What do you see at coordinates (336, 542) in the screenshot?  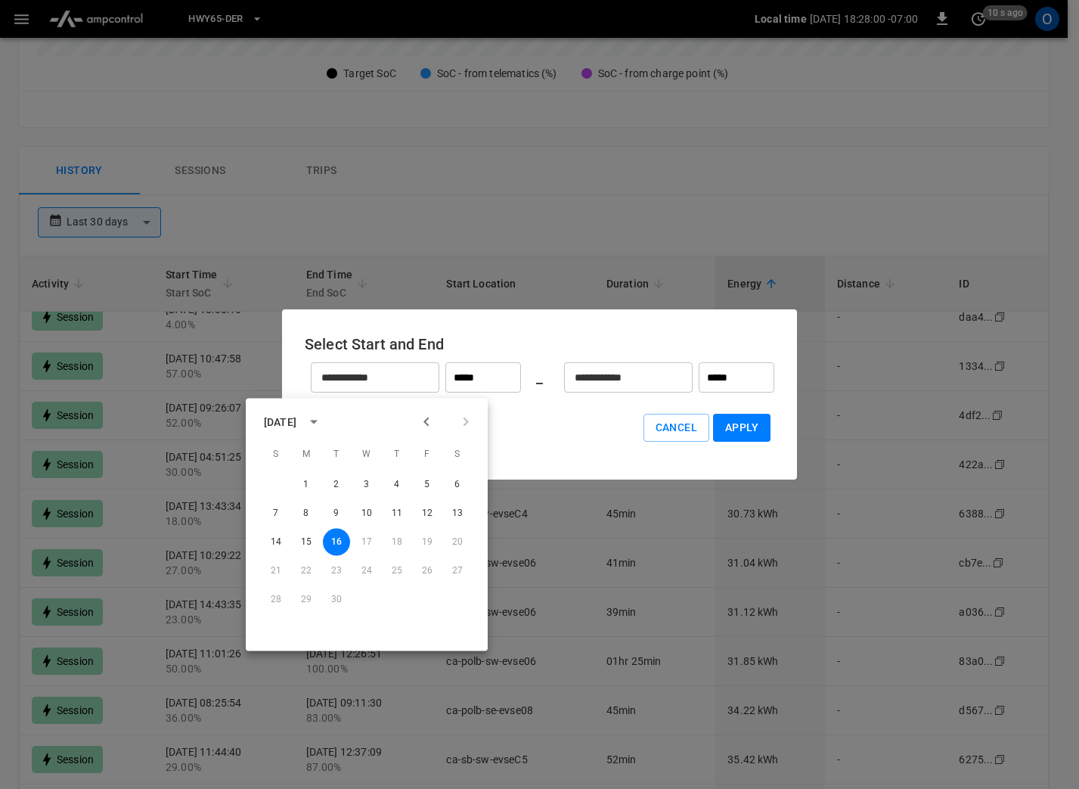 I see `button: 16` at bounding box center [336, 542].